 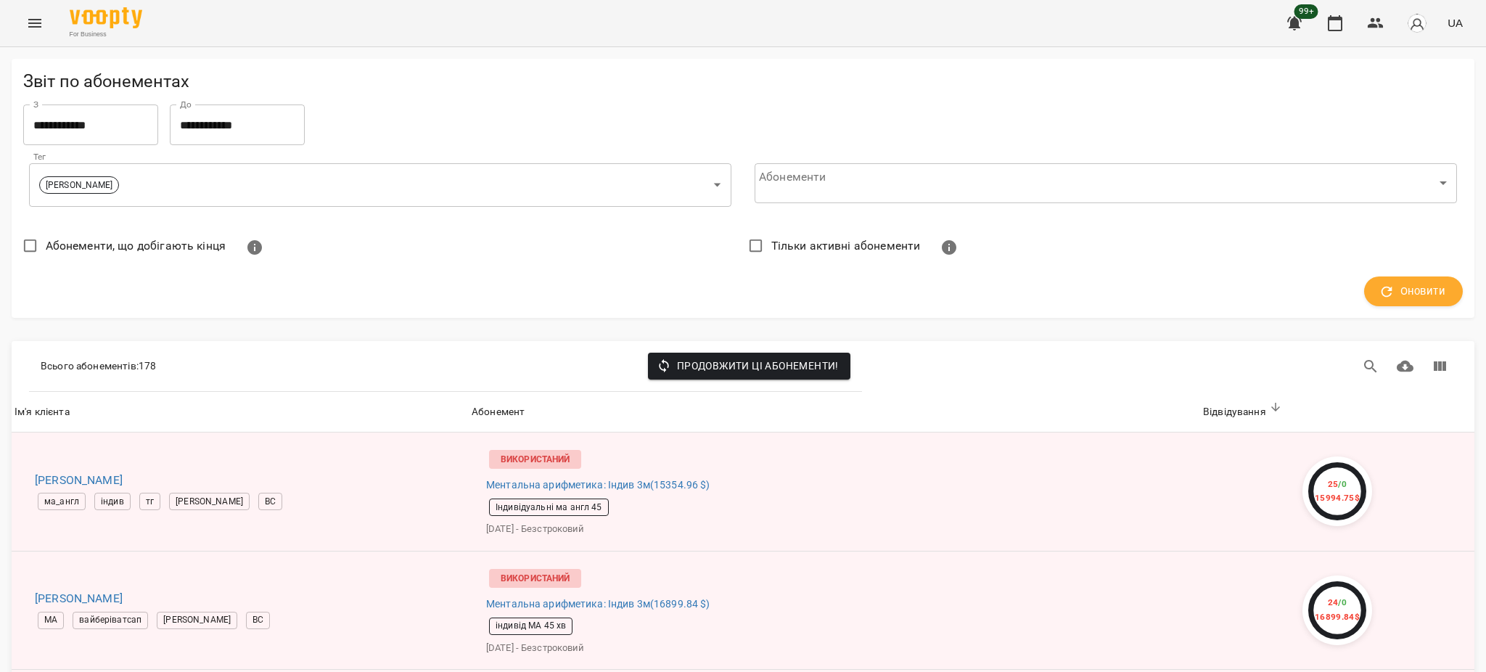 I want to click on span: UA, so click(x=1455, y=22).